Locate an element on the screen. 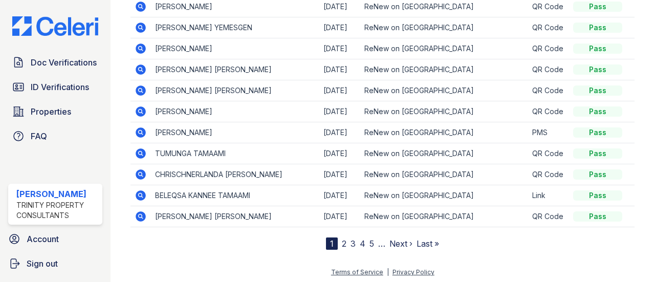 The image size is (655, 282). a: Doc Verifications is located at coordinates (55, 62).